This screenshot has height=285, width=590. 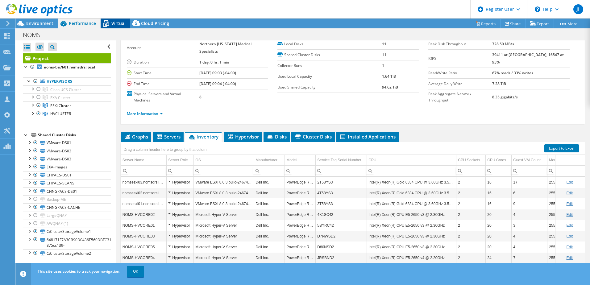 I want to click on a: EXA Cluster, so click(x=67, y=97).